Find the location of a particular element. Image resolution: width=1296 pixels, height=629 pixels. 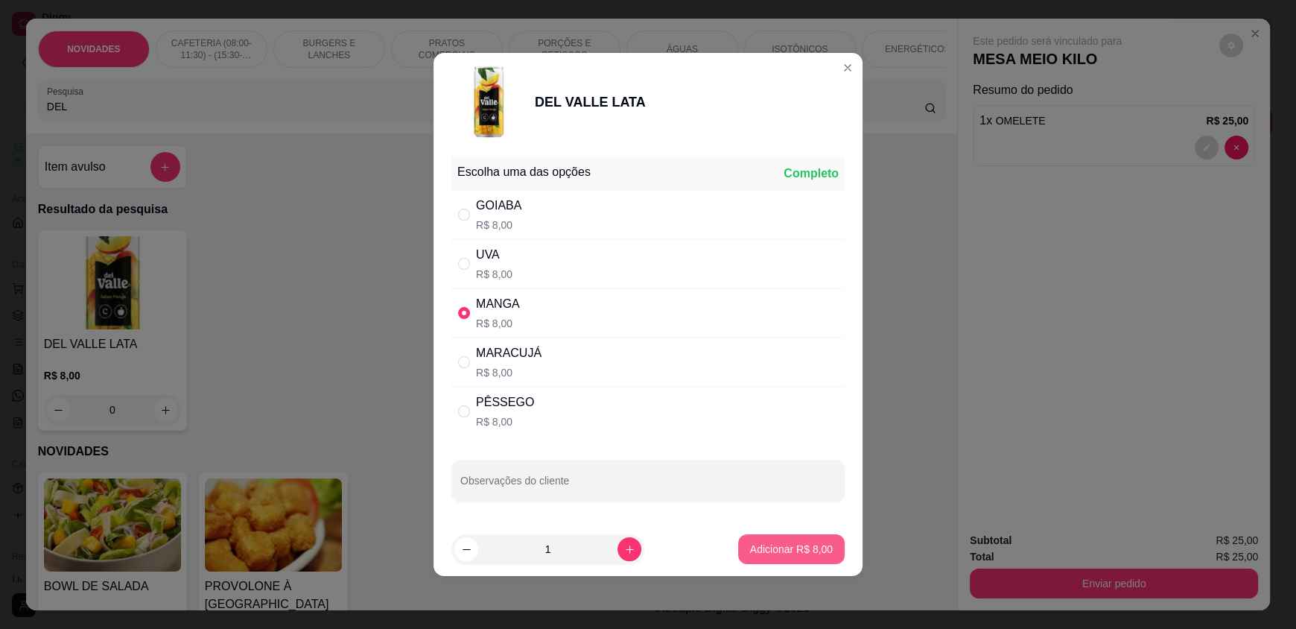

div: UVA is located at coordinates (494, 255).